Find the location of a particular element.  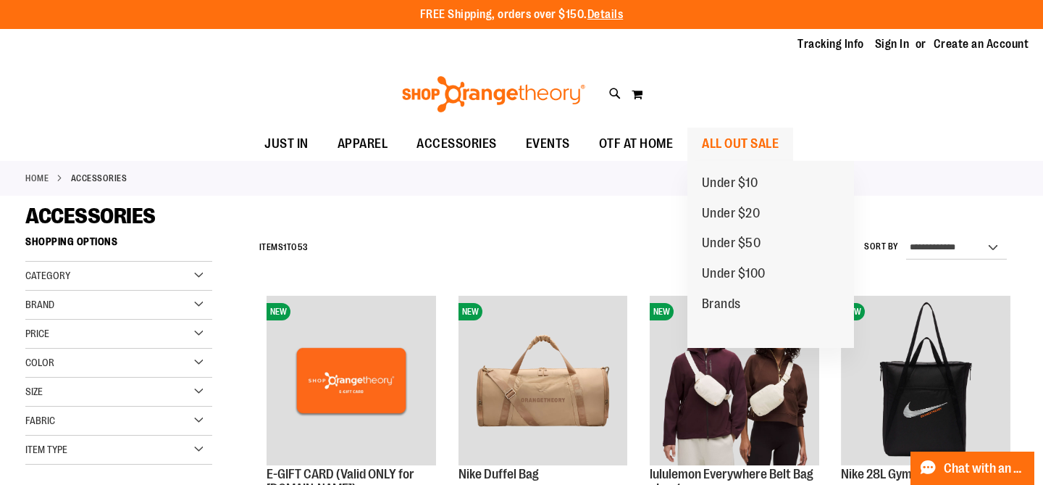

a: Create an Account is located at coordinates (981, 44).